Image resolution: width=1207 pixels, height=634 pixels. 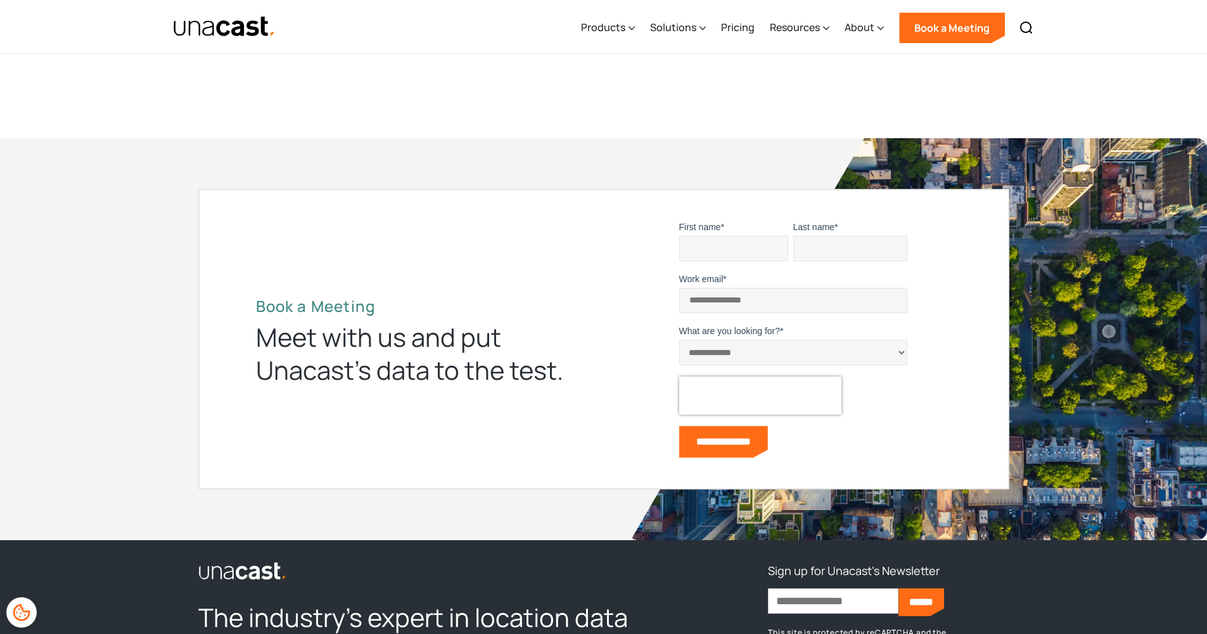 What do you see at coordinates (430, 617) in the screenshot?
I see `h2: The industry’s expert in location data` at bounding box center [430, 617].